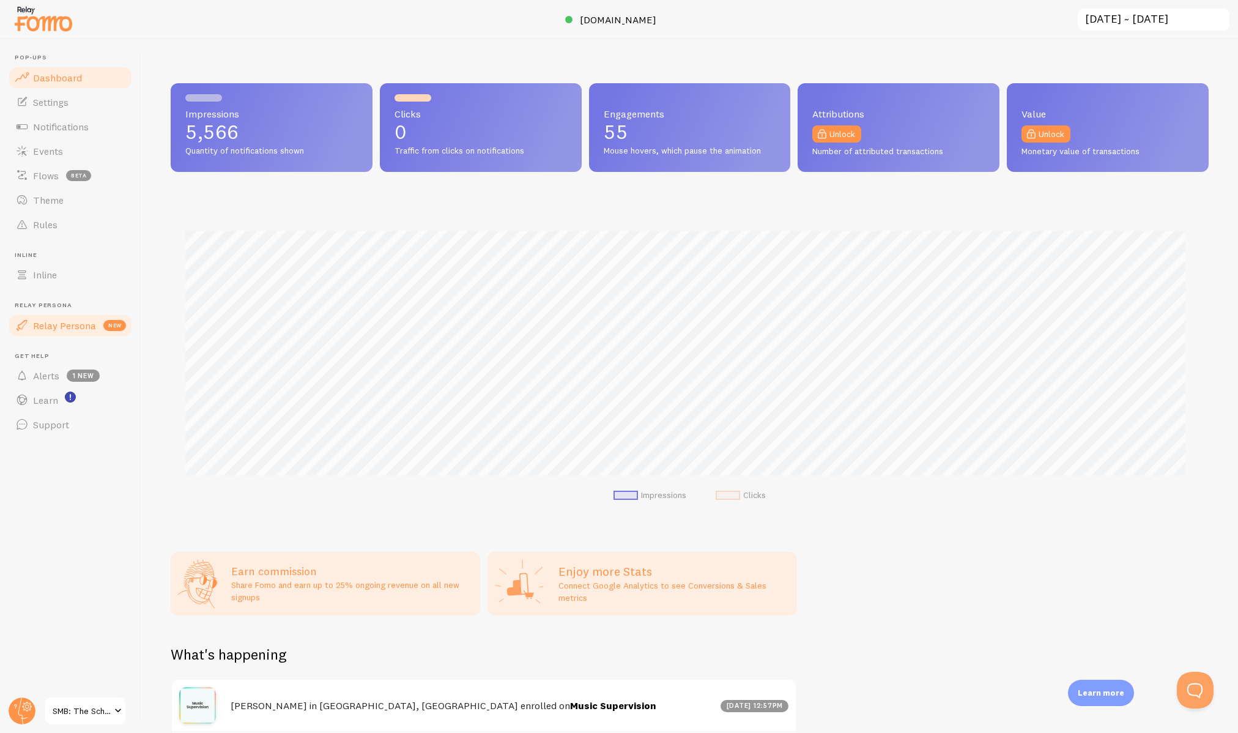 The width and height of the screenshot is (1238, 733). What do you see at coordinates (272, 151) in the screenshot?
I see `span: Quantity of notifications shown` at bounding box center [272, 151].